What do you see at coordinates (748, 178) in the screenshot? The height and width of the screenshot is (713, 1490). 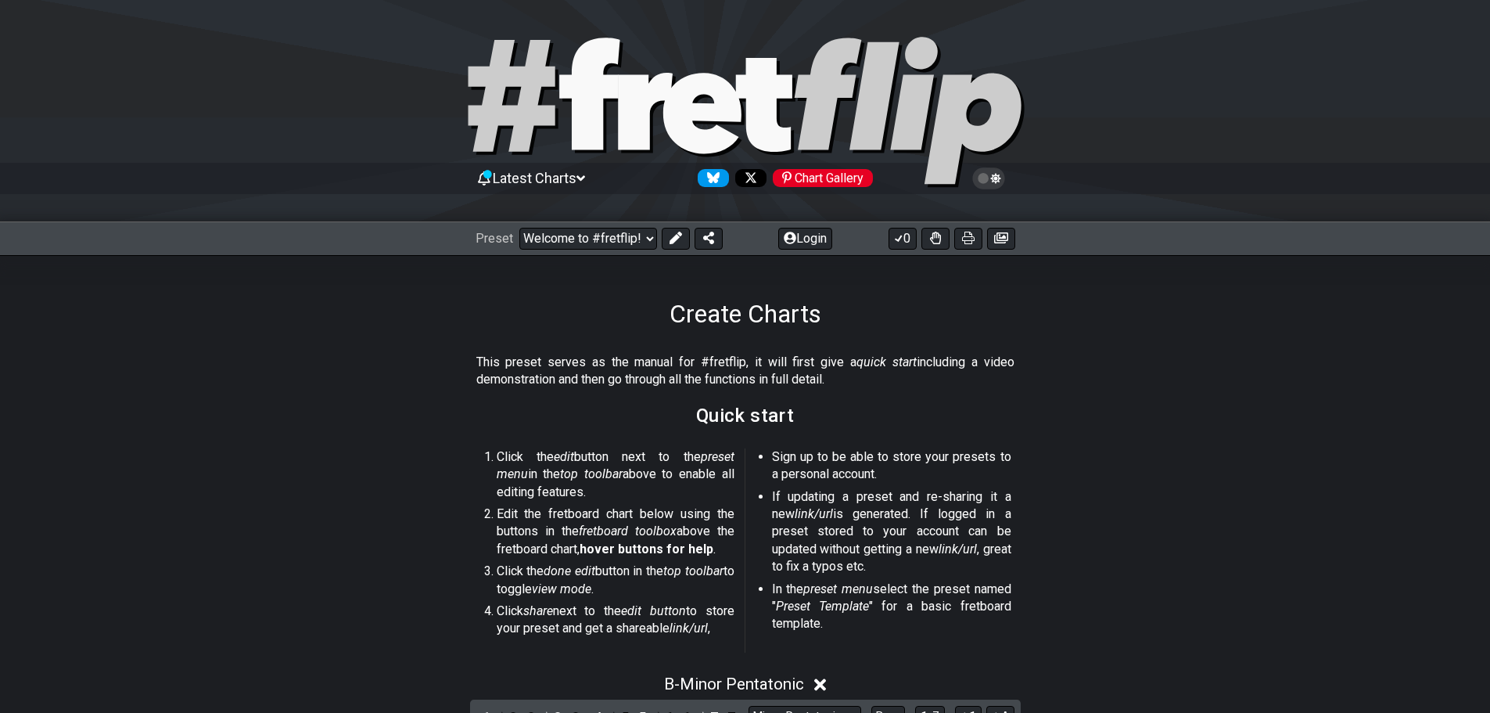 I see `a: Follow #fretflip at X` at bounding box center [748, 178].